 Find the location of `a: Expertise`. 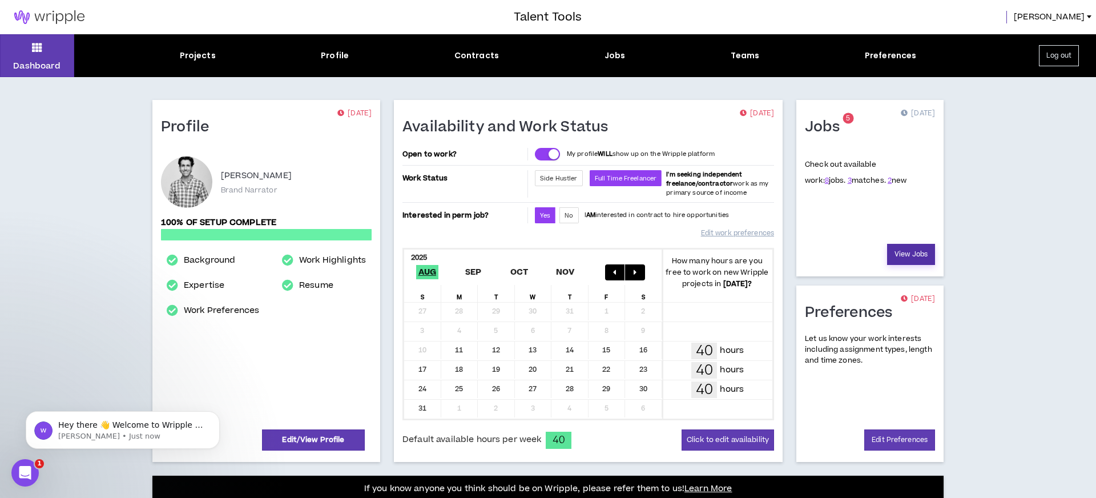

a: Expertise is located at coordinates (204, 285).